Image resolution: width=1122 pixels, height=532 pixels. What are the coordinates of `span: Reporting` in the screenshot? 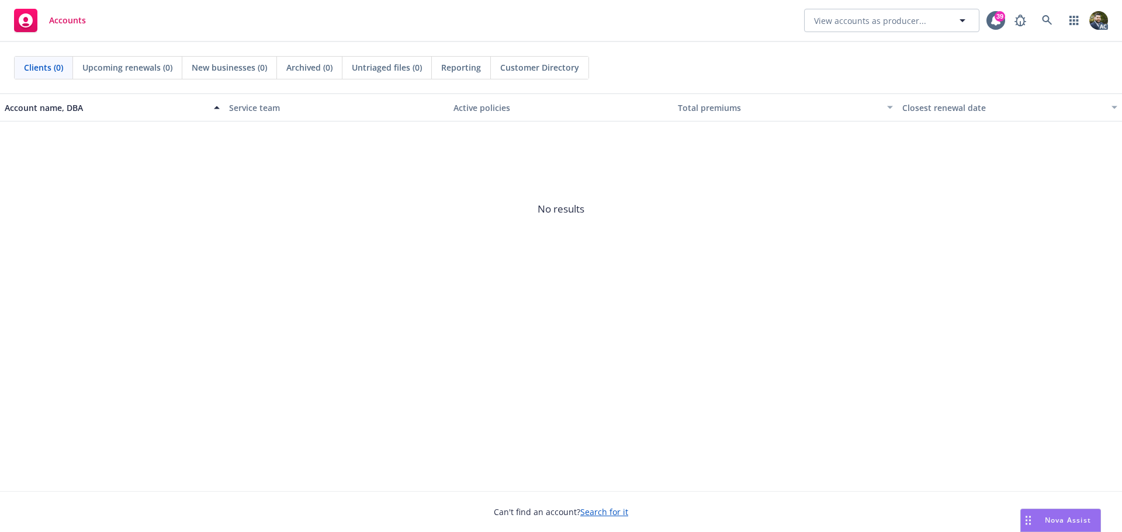 It's located at (461, 67).